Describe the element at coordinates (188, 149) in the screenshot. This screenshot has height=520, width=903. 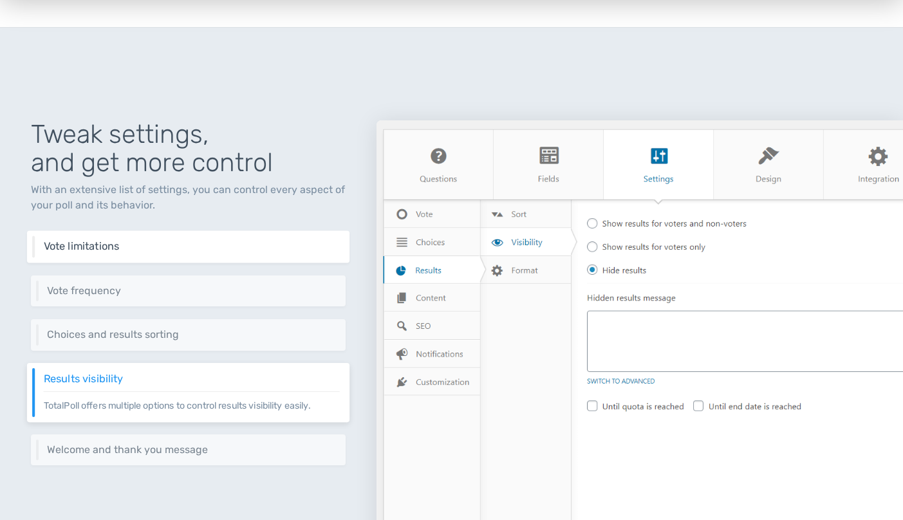
I see `h1: Tweak settings, and get more control` at that location.